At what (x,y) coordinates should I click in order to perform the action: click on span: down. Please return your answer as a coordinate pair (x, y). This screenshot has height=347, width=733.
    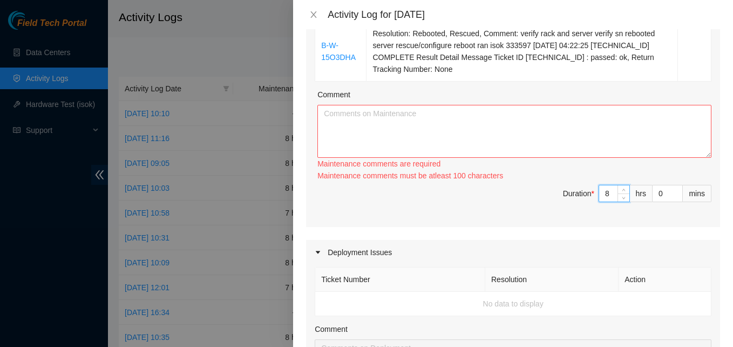
    Looking at the image, I should click on (624, 198).